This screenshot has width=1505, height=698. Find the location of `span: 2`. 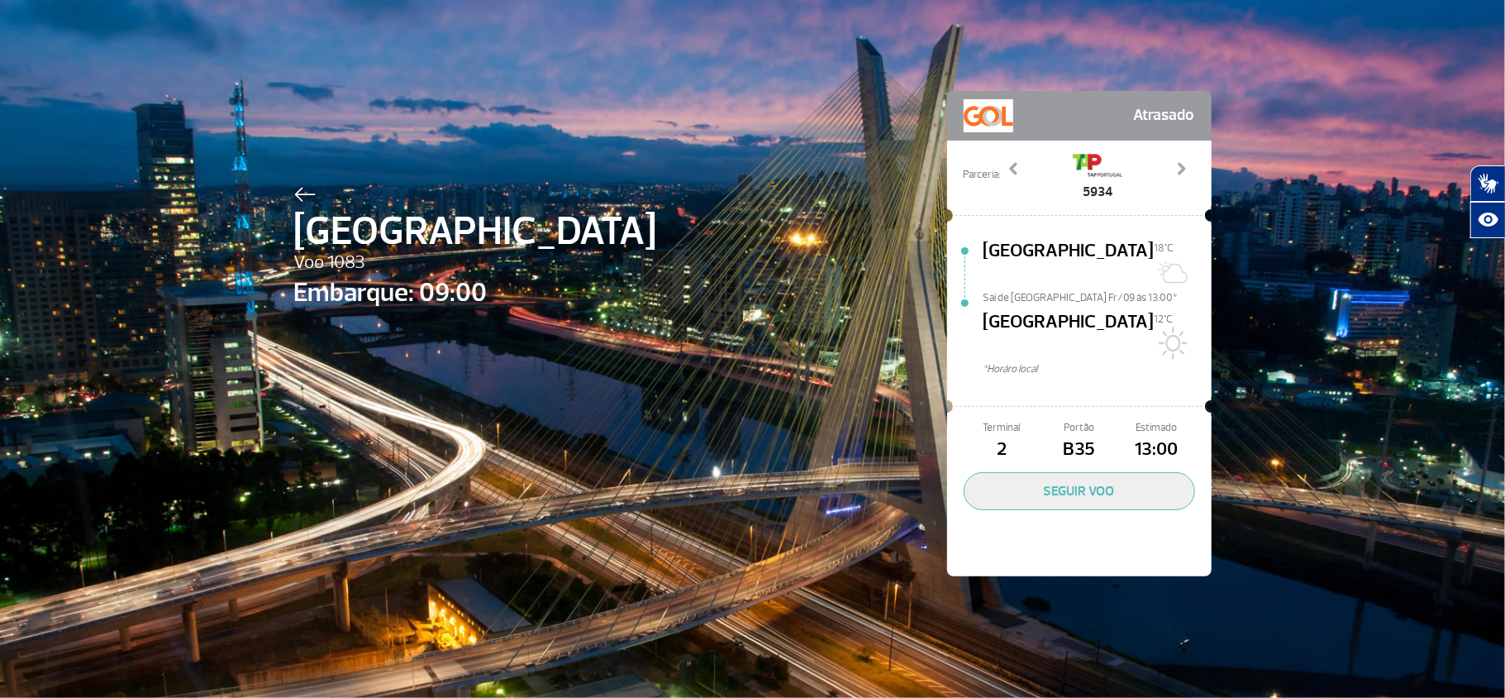

span: 2 is located at coordinates (1002, 450).